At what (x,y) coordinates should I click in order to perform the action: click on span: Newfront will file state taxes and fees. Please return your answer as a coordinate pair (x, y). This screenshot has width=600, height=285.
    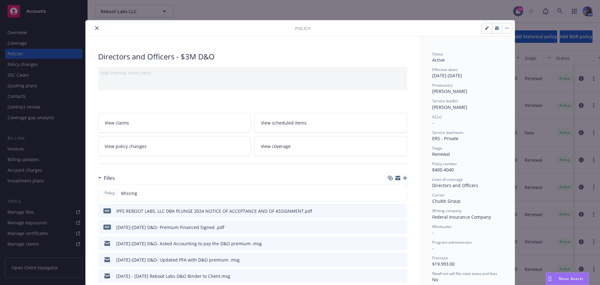
    Looking at the image, I should click on (465, 273).